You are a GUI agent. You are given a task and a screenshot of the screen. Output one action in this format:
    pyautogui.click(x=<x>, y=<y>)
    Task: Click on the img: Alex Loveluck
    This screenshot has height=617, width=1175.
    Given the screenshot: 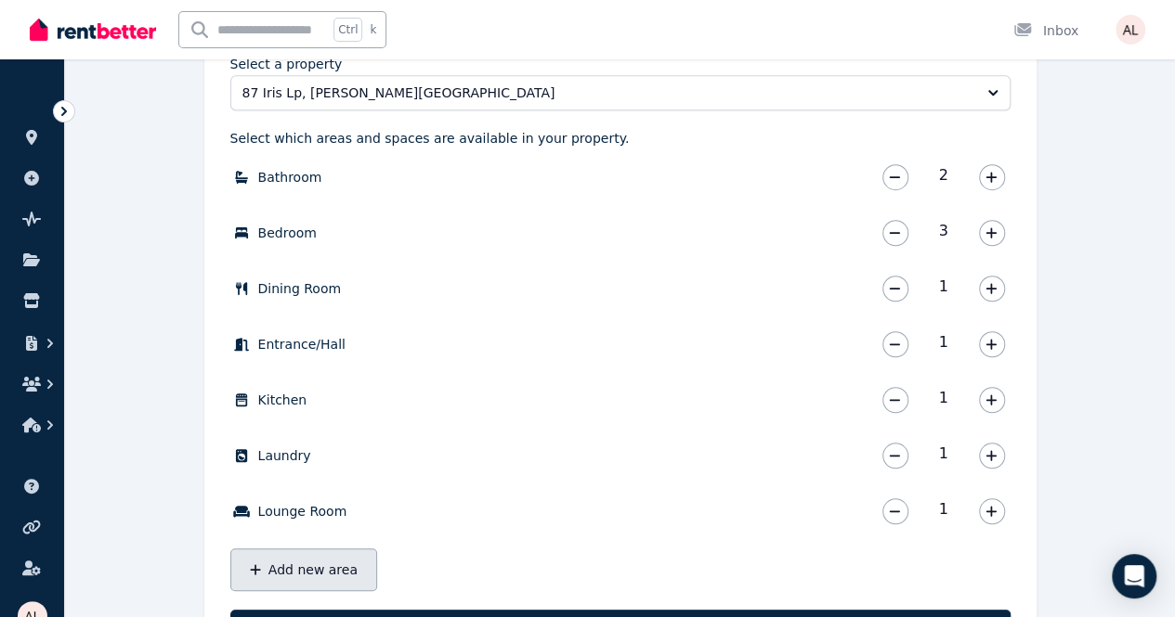 What is the action you would take?
    pyautogui.click(x=1130, y=30)
    